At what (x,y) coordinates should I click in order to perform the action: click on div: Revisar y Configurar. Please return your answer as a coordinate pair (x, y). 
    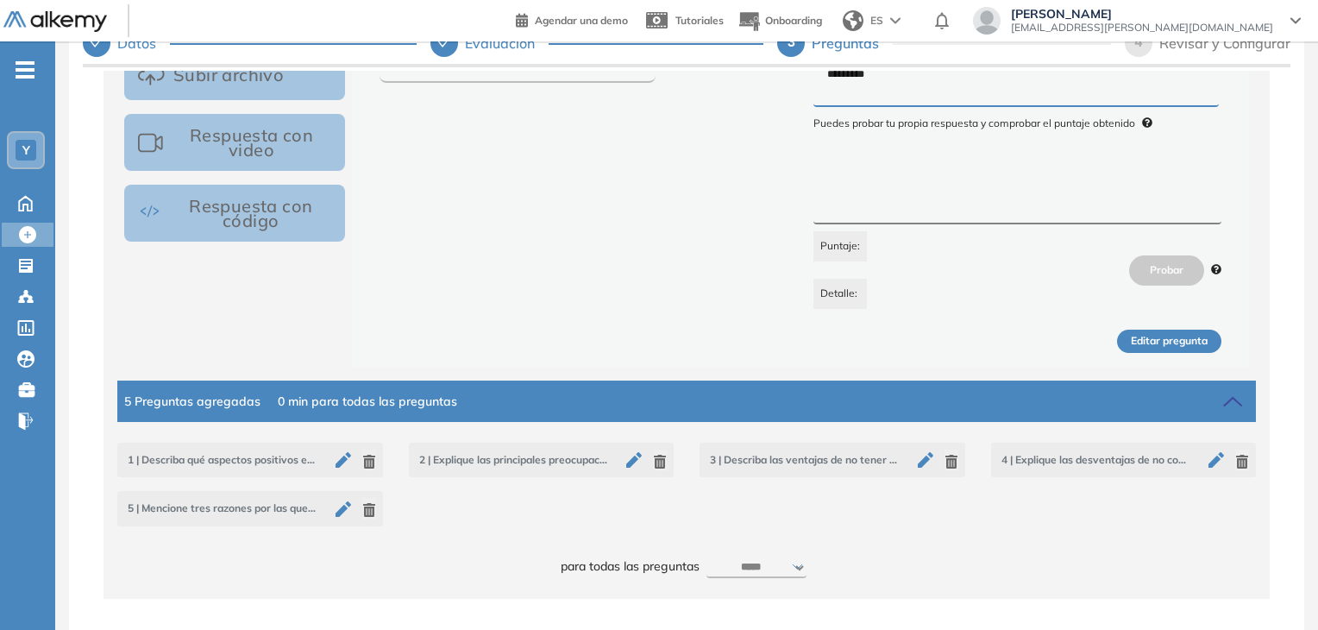
    Looking at the image, I should click on (1225, 43).